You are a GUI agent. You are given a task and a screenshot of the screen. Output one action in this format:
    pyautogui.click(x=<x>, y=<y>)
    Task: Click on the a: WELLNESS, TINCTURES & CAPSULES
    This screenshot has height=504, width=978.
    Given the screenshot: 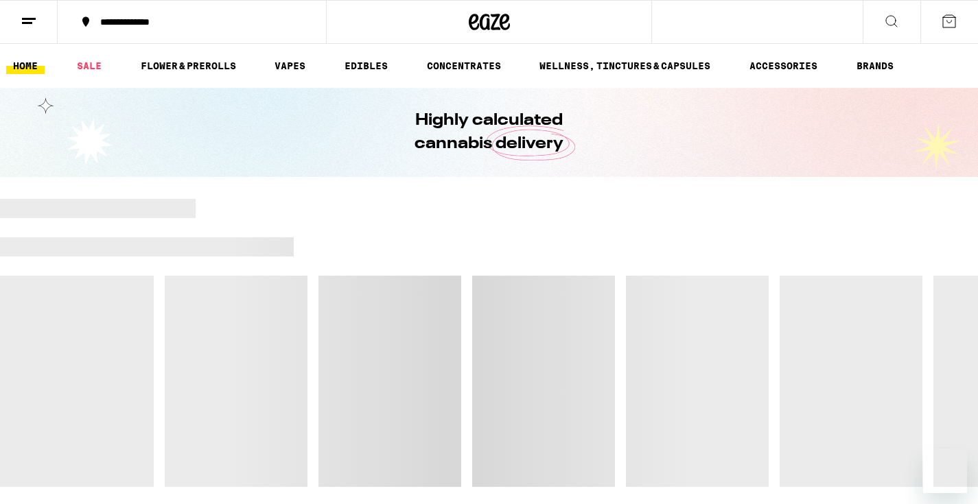 What is the action you would take?
    pyautogui.click(x=624, y=66)
    